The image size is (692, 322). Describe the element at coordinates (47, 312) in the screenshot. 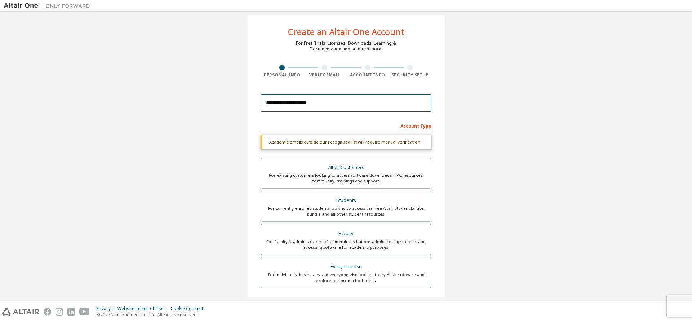

I see `img: facebook.svg` at that location.